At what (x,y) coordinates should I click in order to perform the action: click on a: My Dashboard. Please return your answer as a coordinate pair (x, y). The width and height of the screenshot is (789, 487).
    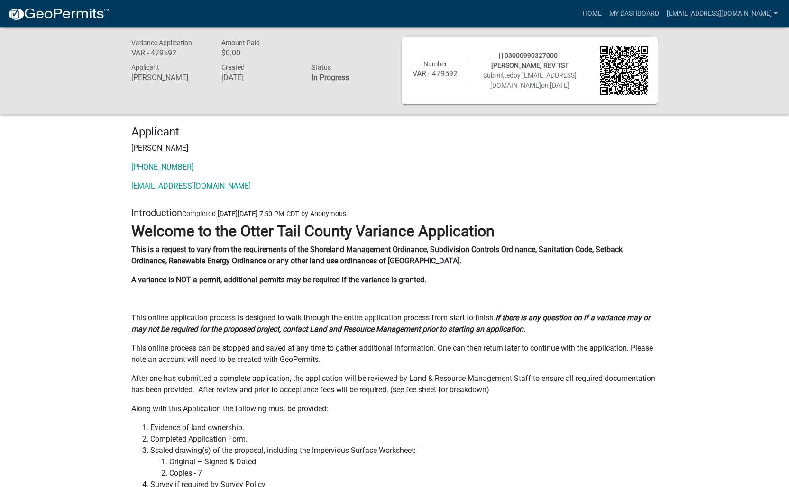
    Looking at the image, I should click on (634, 14).